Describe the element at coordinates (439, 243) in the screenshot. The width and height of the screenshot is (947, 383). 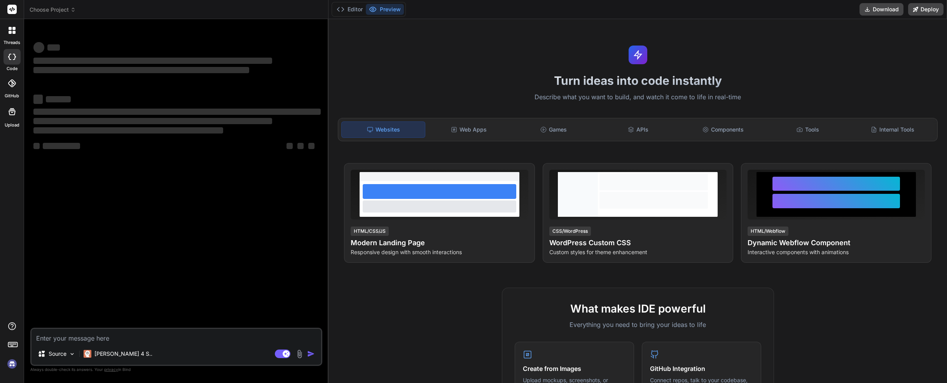
I see `h4: Modern Landing Page` at that location.